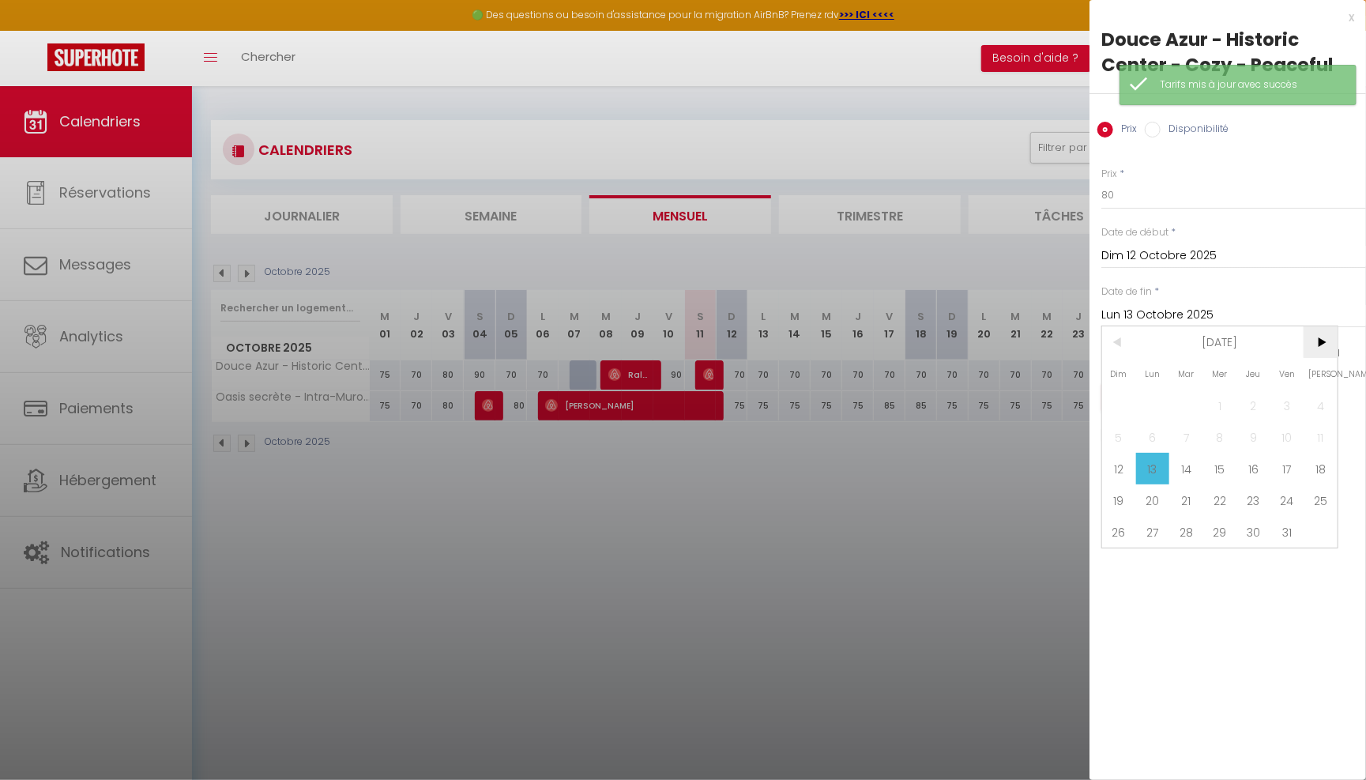 This screenshot has width=1366, height=780. Describe the element at coordinates (1287, 500) in the screenshot. I see `span: 24` at that location.